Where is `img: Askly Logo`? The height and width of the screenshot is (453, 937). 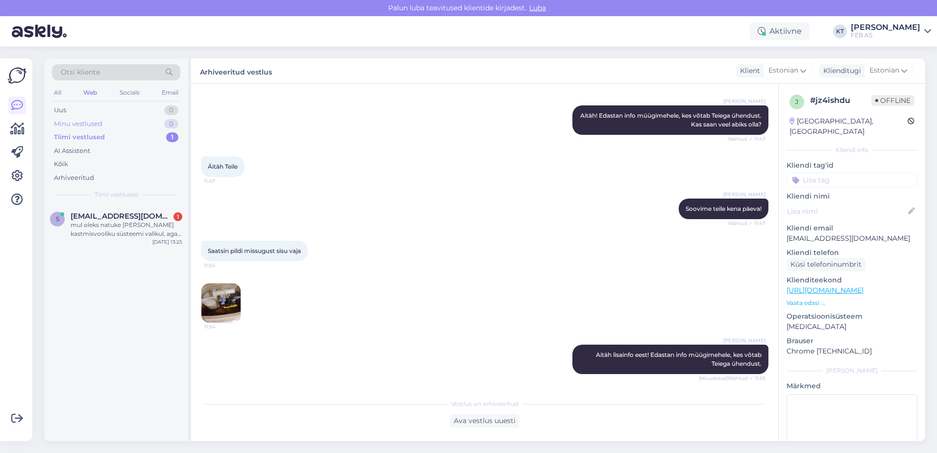
img: Askly Logo is located at coordinates (17, 76).